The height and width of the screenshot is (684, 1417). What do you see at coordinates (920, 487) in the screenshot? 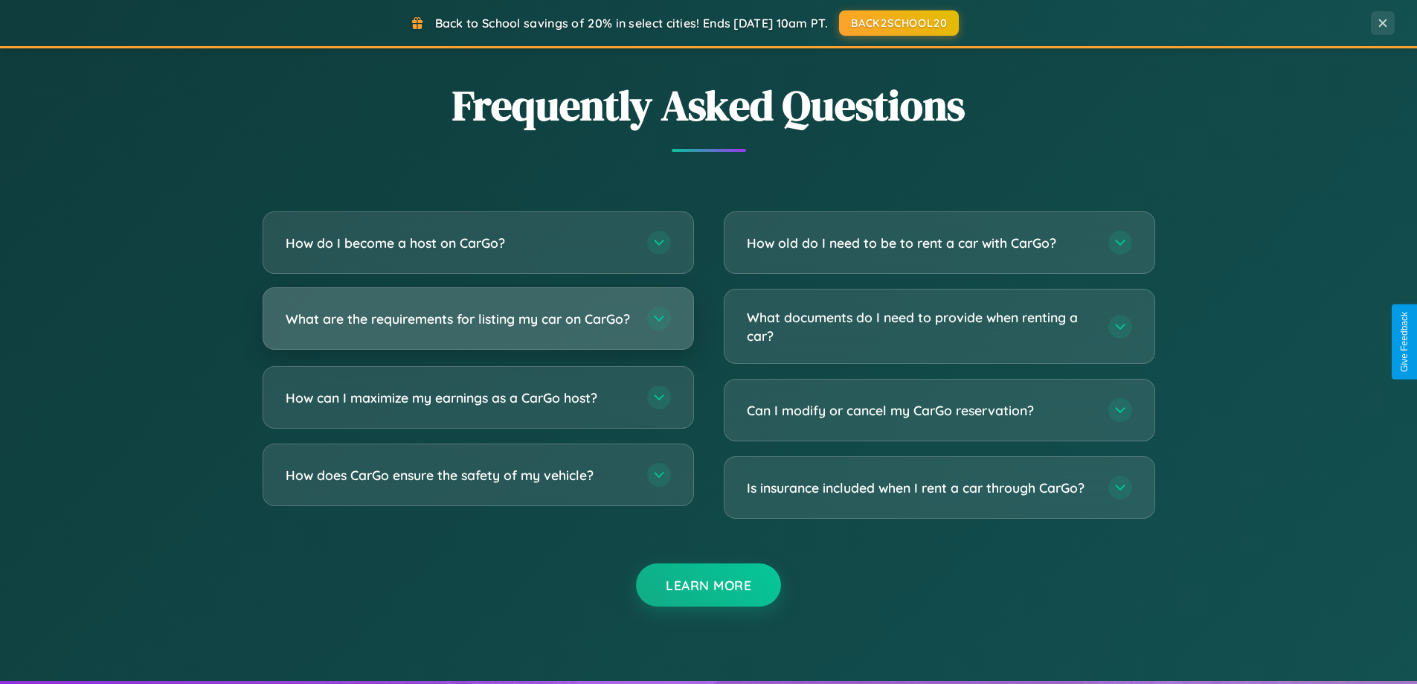
I see `h3: Is insurance included when I rent a car through CarGo?` at bounding box center [920, 487].